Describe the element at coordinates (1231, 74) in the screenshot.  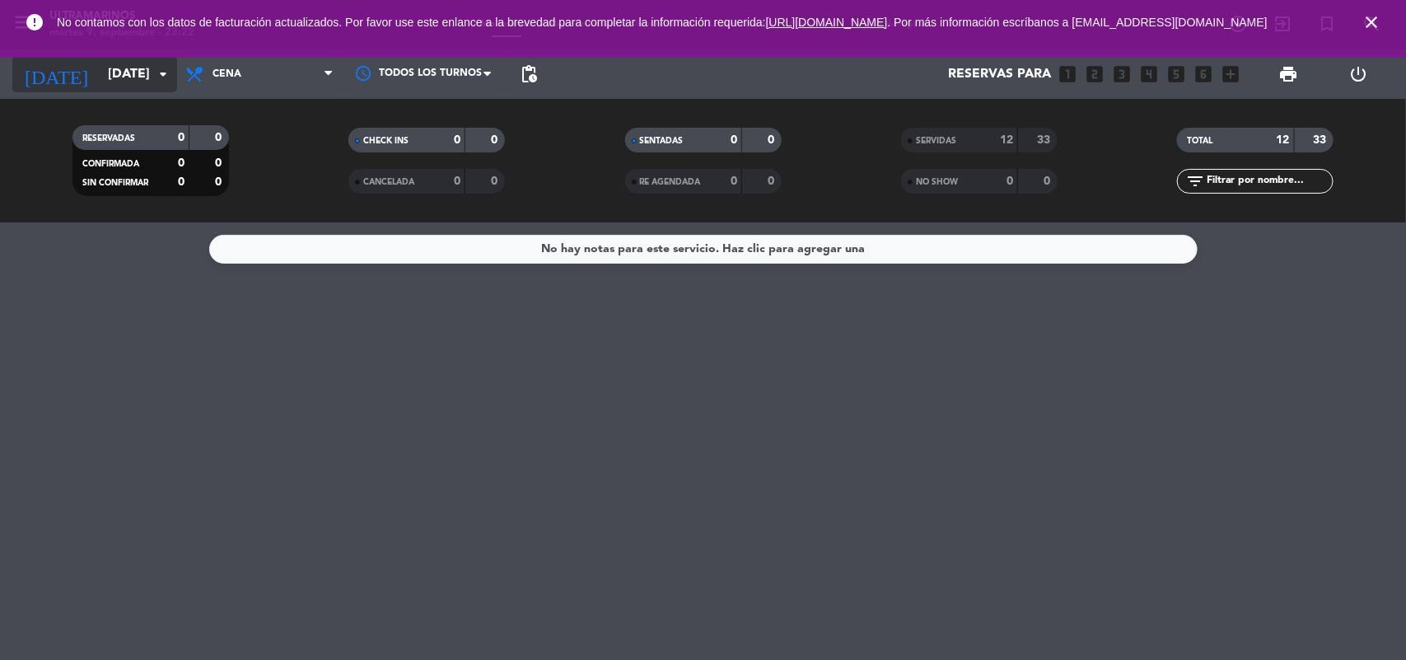
I see `i: add_box` at that location.